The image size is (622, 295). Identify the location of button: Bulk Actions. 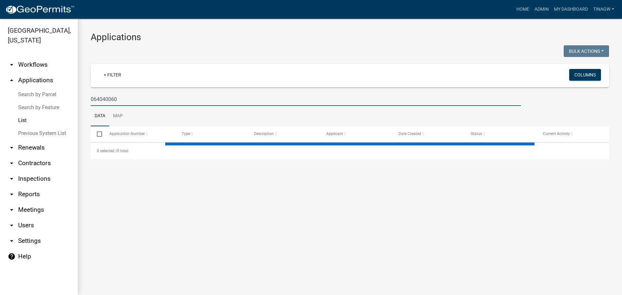
(586, 51).